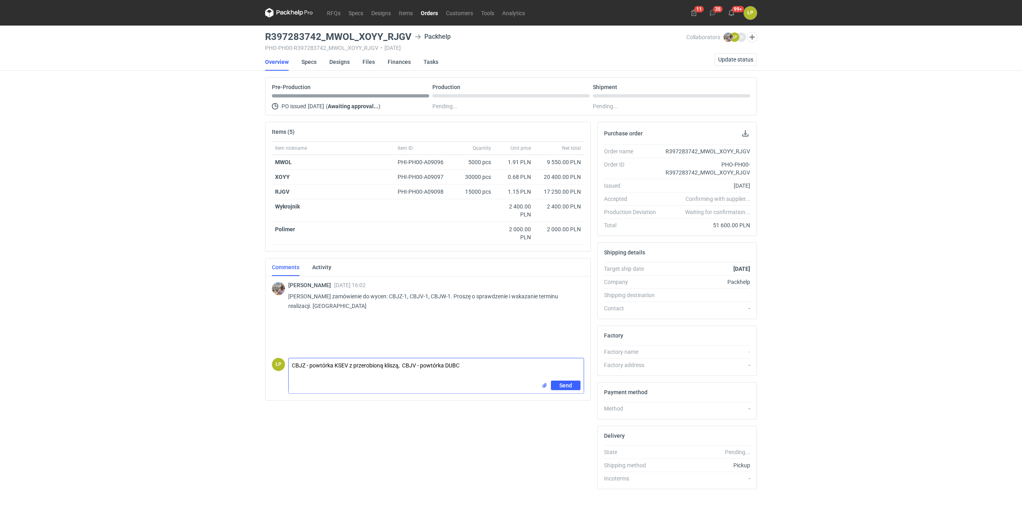  What do you see at coordinates (633, 269) in the screenshot?
I see `div: Target ship date` at bounding box center [633, 269].